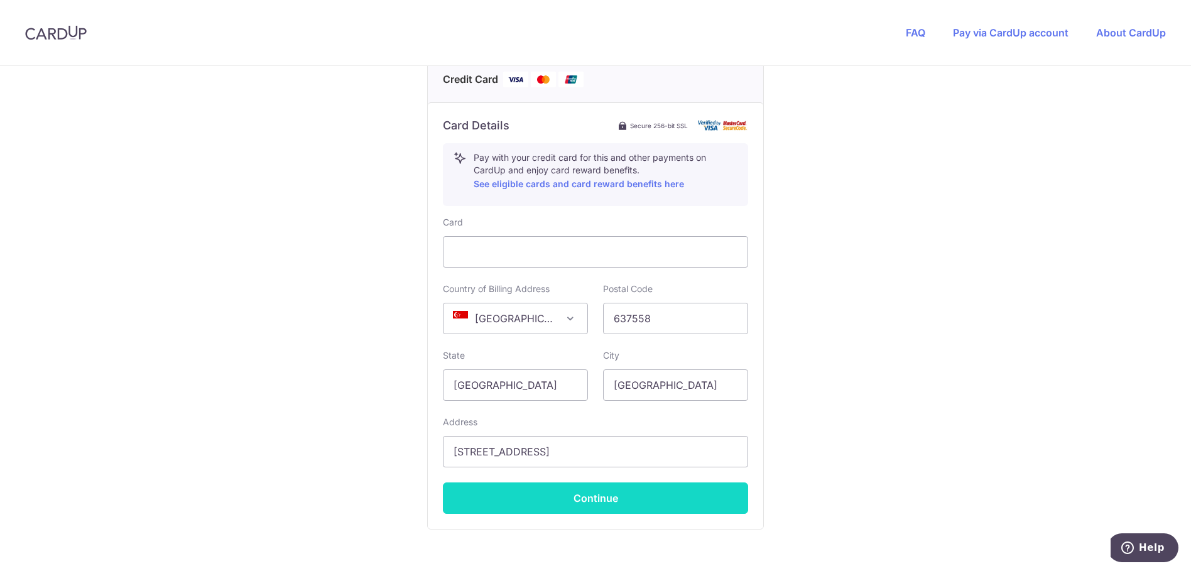 The width and height of the screenshot is (1191, 571). I want to click on label: State, so click(454, 356).